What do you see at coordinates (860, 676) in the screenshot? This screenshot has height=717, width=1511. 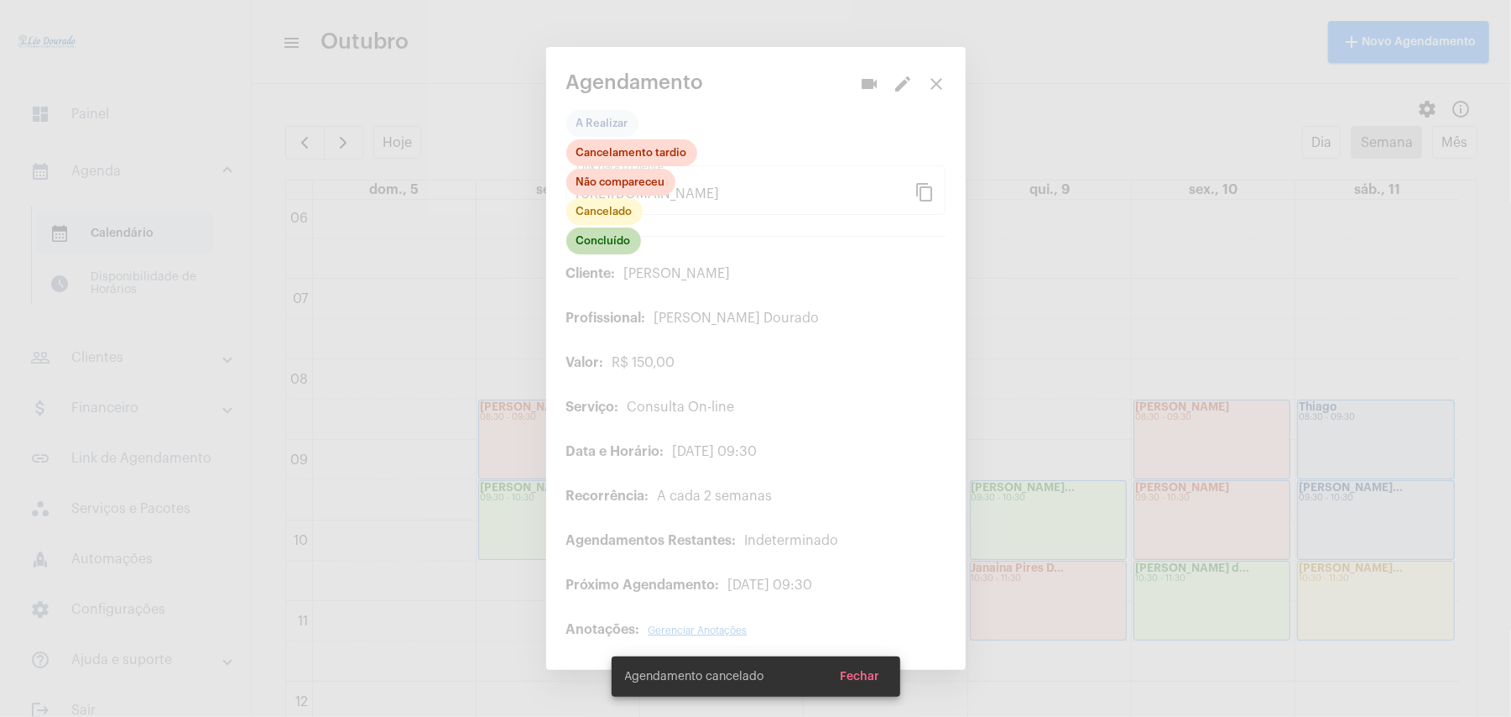 I see `span: Fechar` at bounding box center [860, 676].